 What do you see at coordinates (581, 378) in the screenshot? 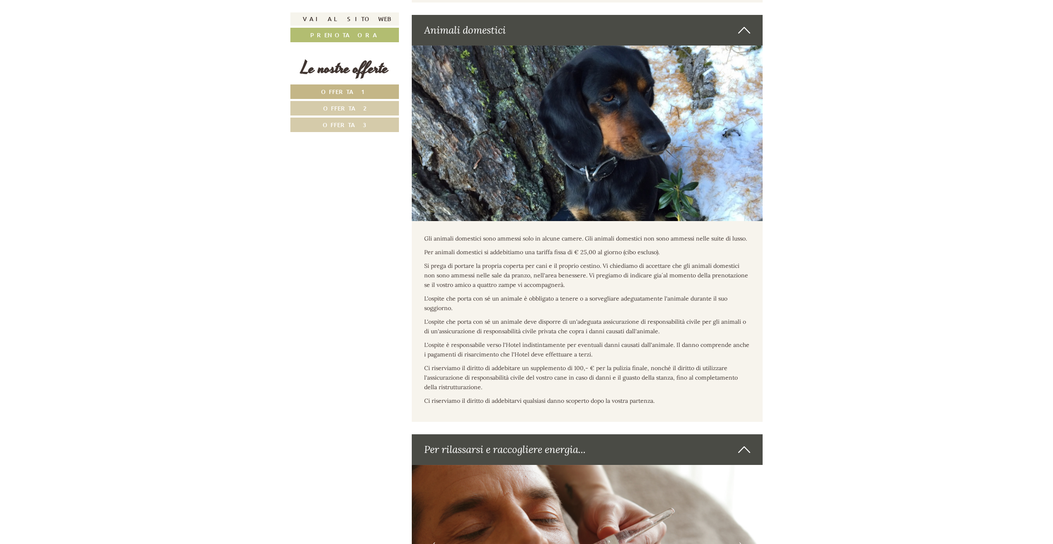
I see `span: Ci riserviamo il diritto di addebitare un supplemento di 100,- € per la pulizia finale, nonché il...` at bounding box center [581, 378].